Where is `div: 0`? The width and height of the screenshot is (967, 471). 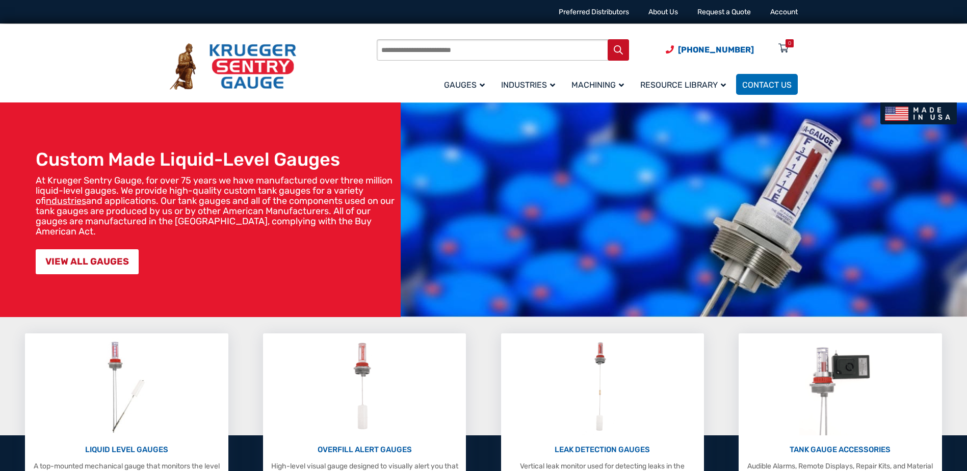 div: 0 is located at coordinates (790, 43).